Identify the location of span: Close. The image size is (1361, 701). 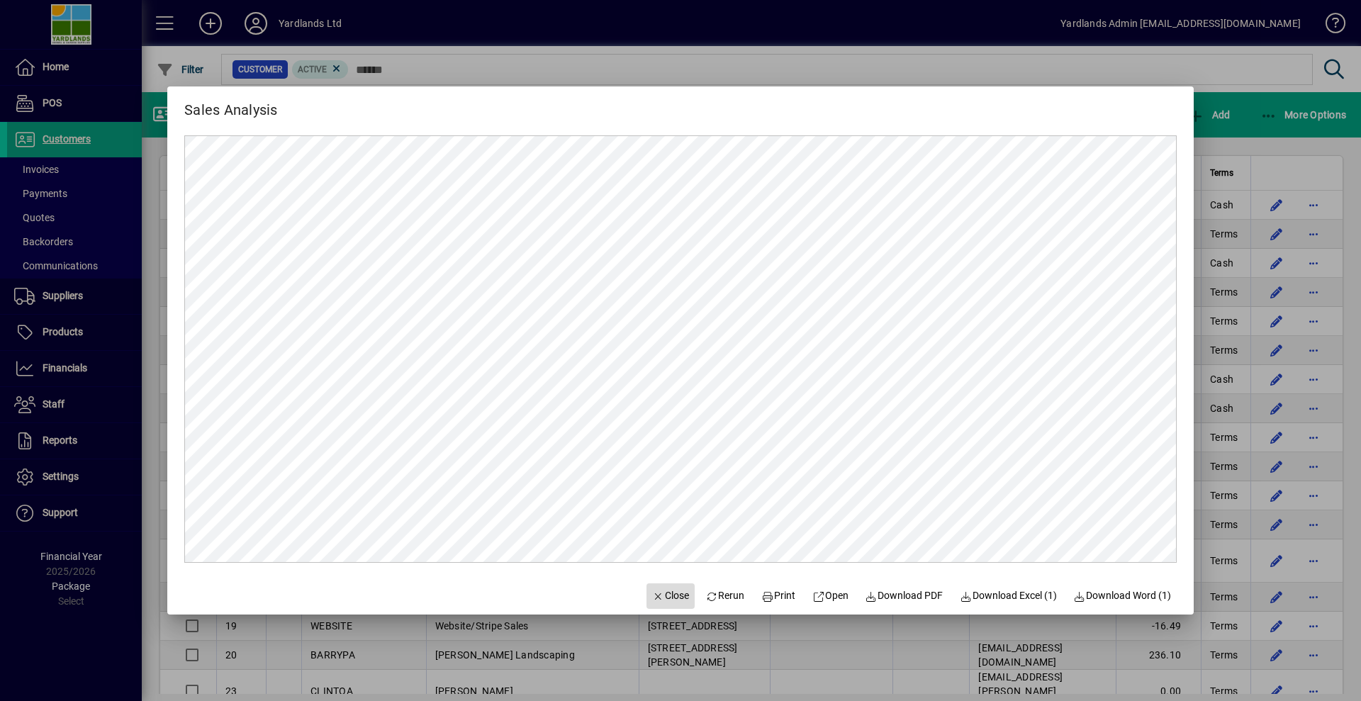
(671, 596).